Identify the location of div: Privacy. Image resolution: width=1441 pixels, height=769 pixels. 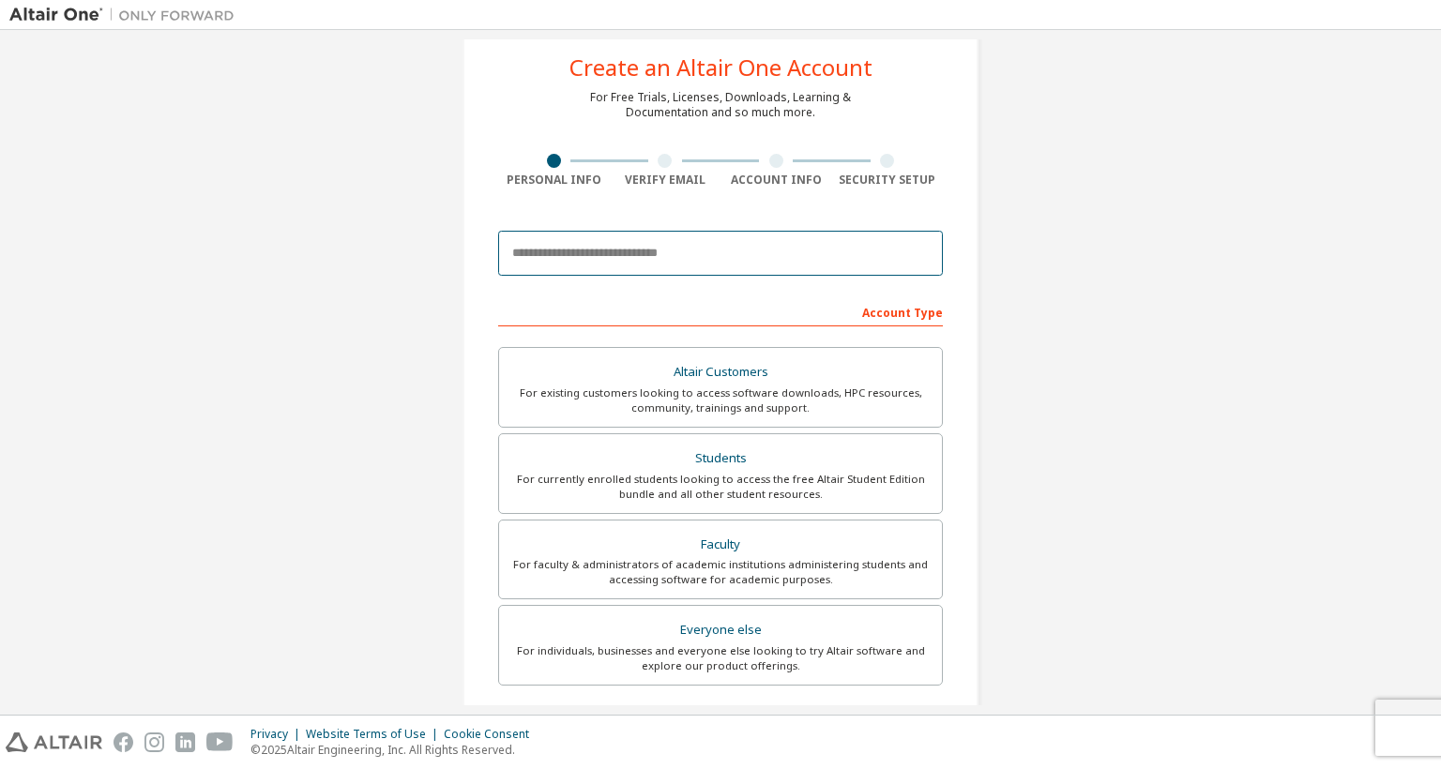
(278, 734).